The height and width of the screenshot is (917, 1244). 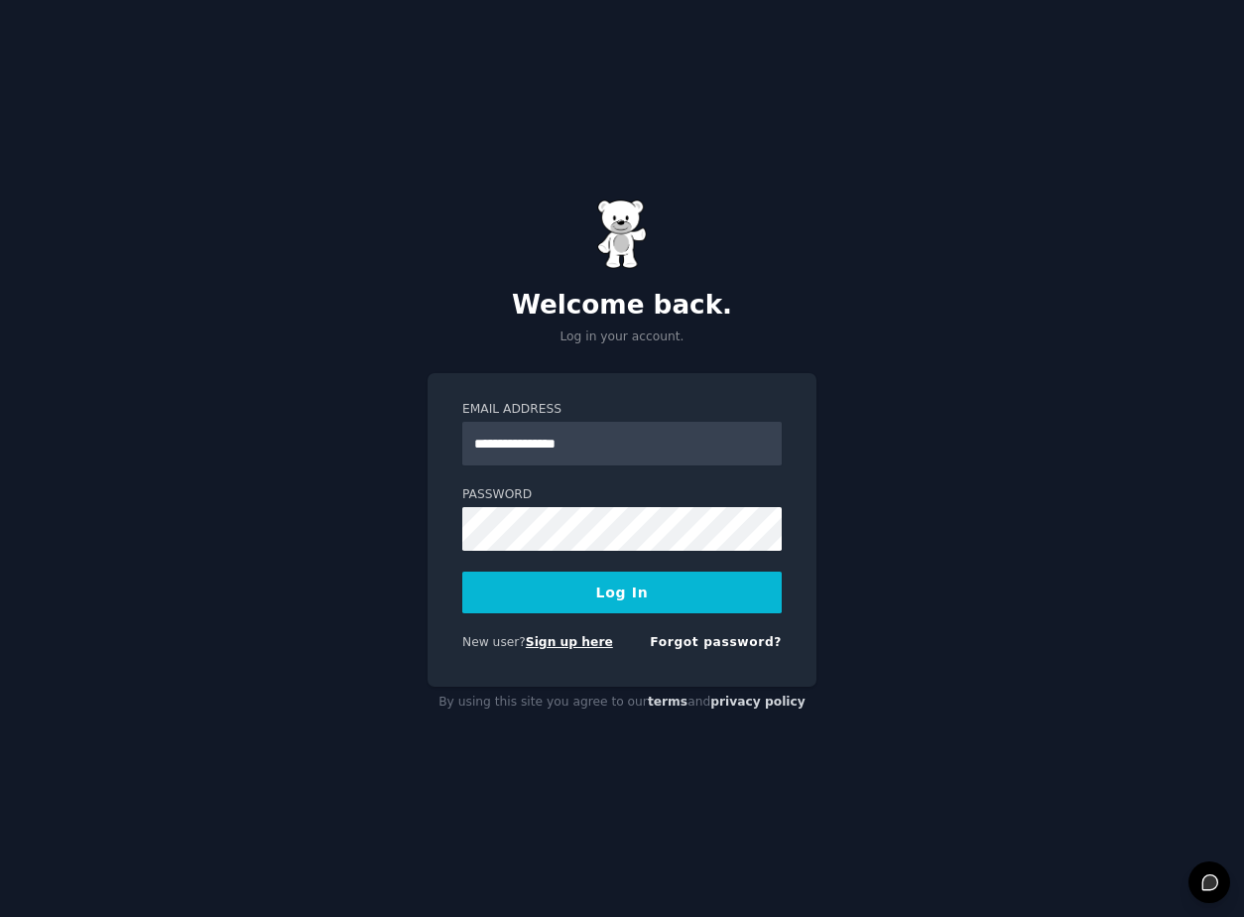 What do you see at coordinates (622, 306) in the screenshot?
I see `h2: Welcome back.` at bounding box center [622, 306].